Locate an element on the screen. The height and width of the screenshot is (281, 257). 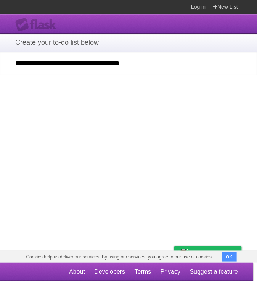
span: Cookies help us deliver our services. By using our services, you agree to our use of cookies. is located at coordinates (119, 257).